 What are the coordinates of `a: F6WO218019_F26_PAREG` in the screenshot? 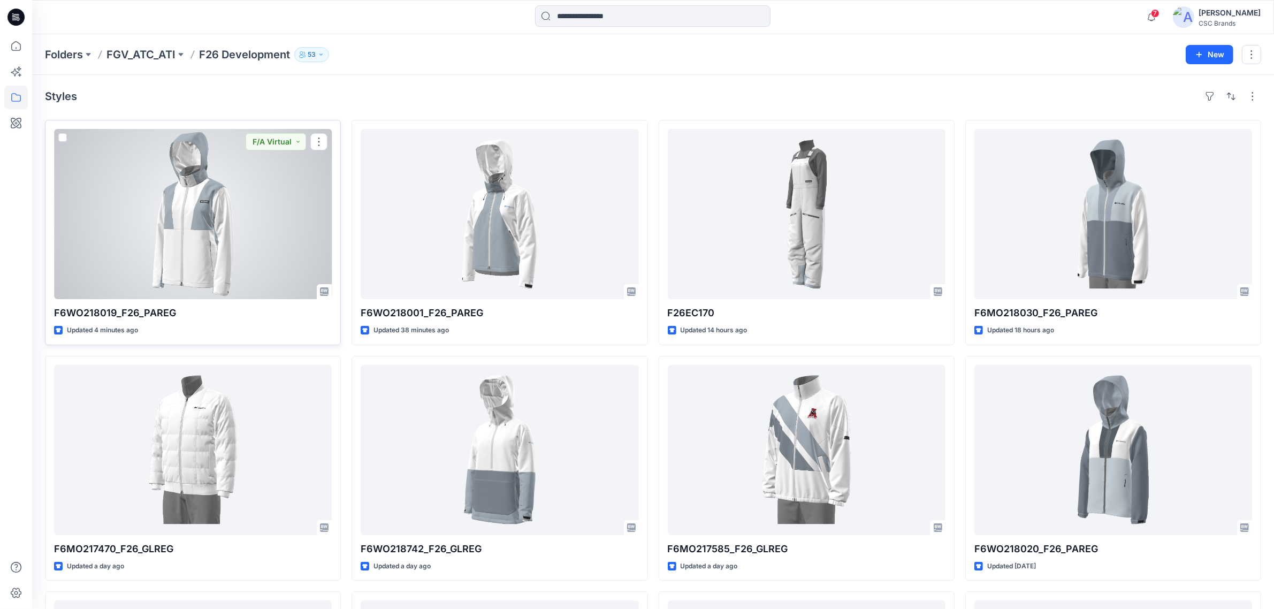 It's located at (193, 214).